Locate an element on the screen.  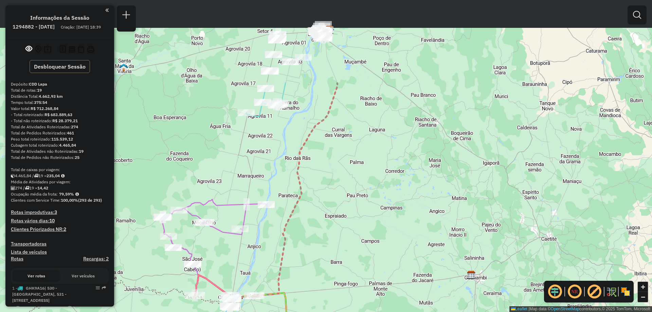
i: % de utilização do peso is located at coordinates (70, 308).